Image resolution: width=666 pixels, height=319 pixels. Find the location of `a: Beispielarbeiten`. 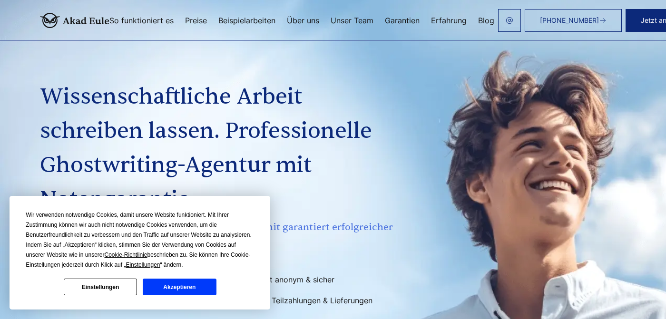

a: Beispielarbeiten is located at coordinates (247, 20).